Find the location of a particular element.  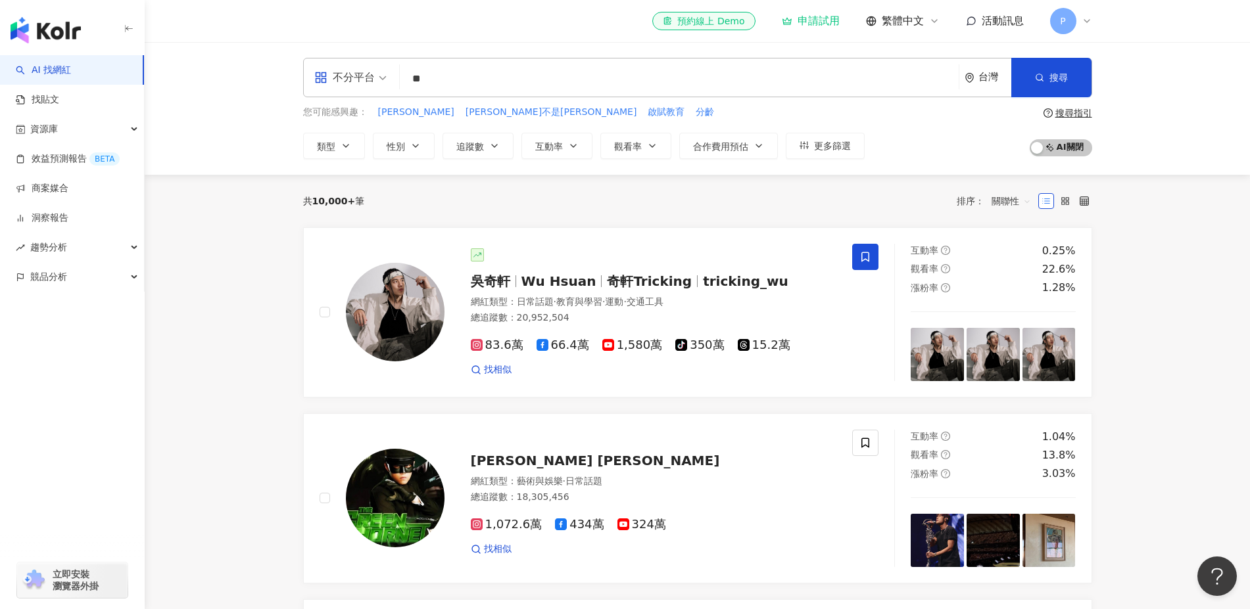

span: 活動訊息 is located at coordinates (1003, 20).